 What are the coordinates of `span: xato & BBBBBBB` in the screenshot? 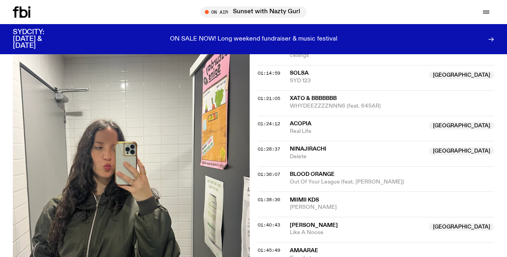 It's located at (313, 98).